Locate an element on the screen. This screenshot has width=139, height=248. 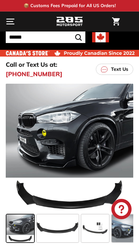
input: Search is located at coordinates (46, 37).